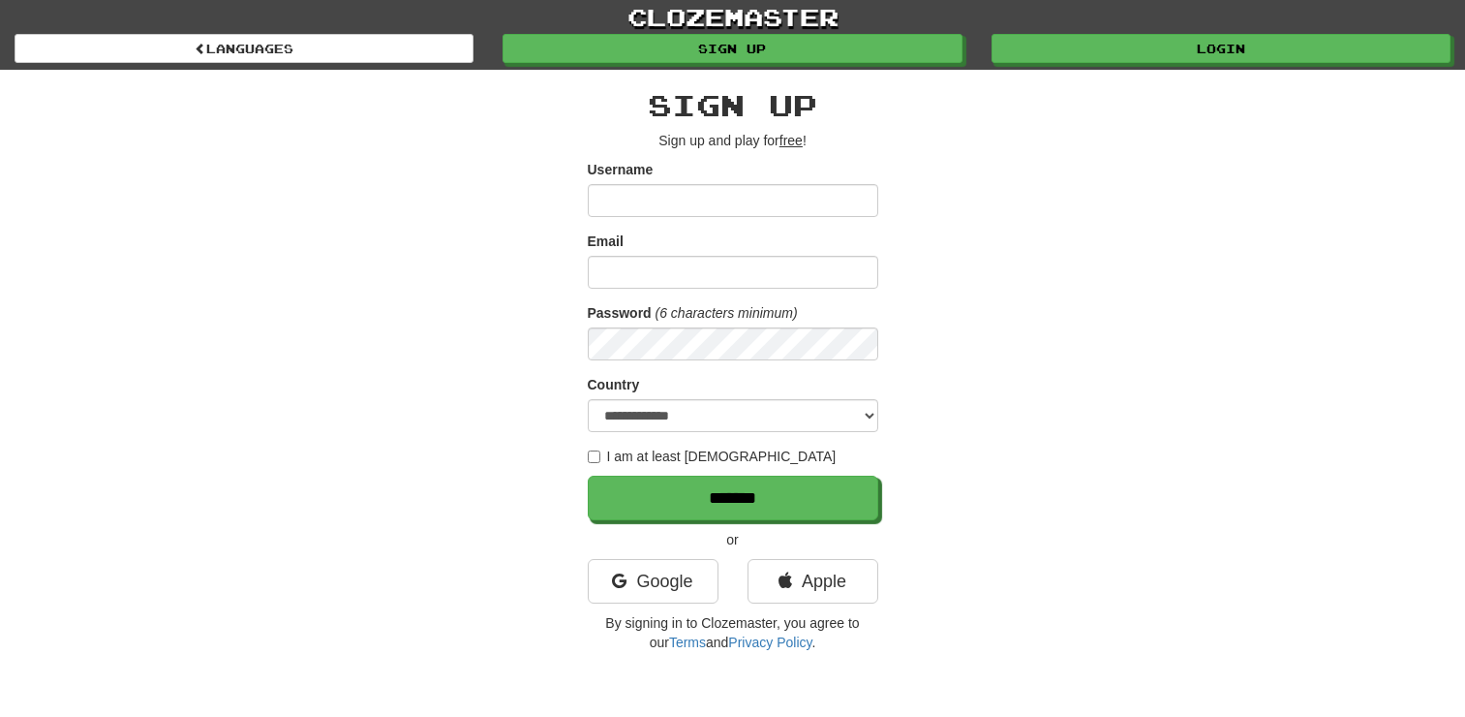 The image size is (1465, 717). What do you see at coordinates (732, 48) in the screenshot?
I see `a: Sign up` at bounding box center [732, 48].